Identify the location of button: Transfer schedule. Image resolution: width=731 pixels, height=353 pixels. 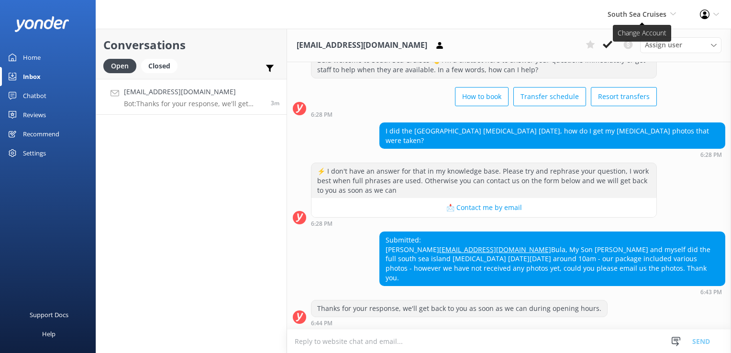
(549, 97).